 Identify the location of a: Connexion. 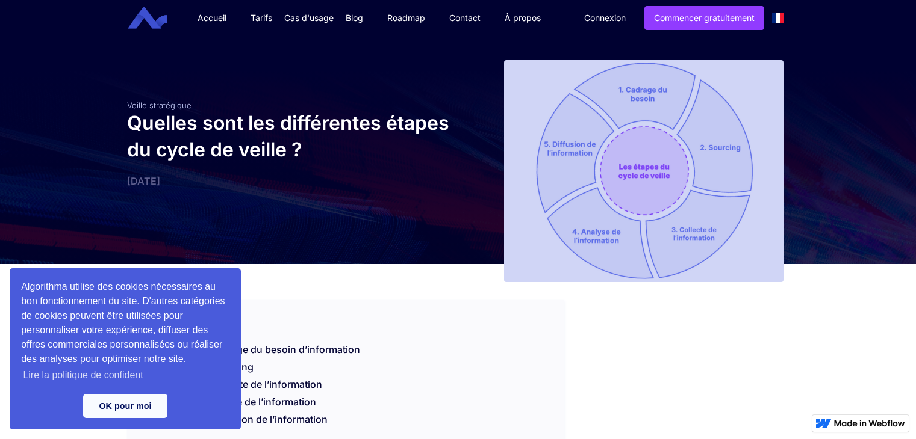
(604, 18).